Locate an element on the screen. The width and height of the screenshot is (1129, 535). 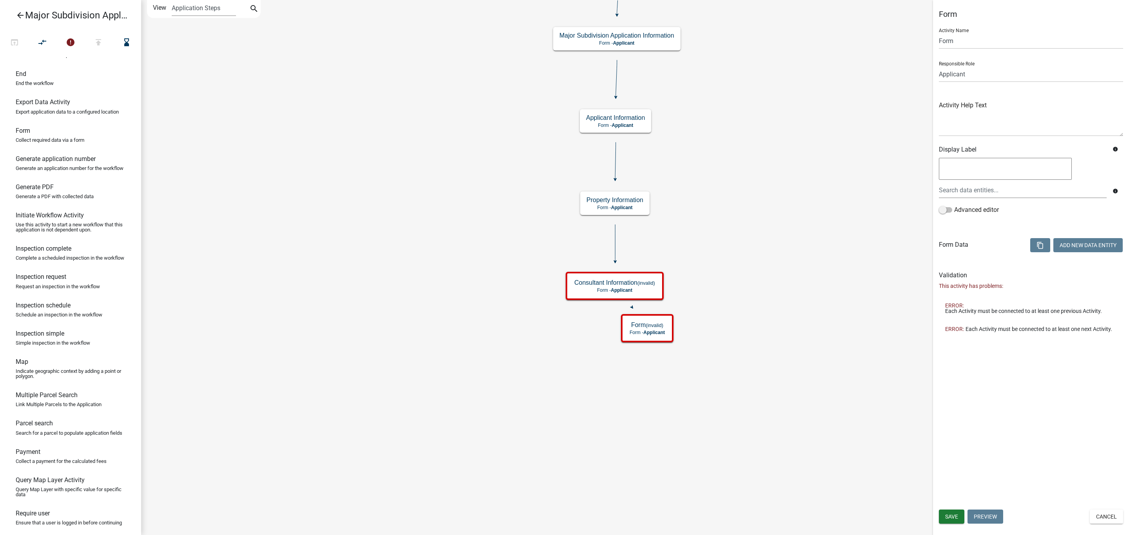
h6: Generate application number is located at coordinates (56, 159).